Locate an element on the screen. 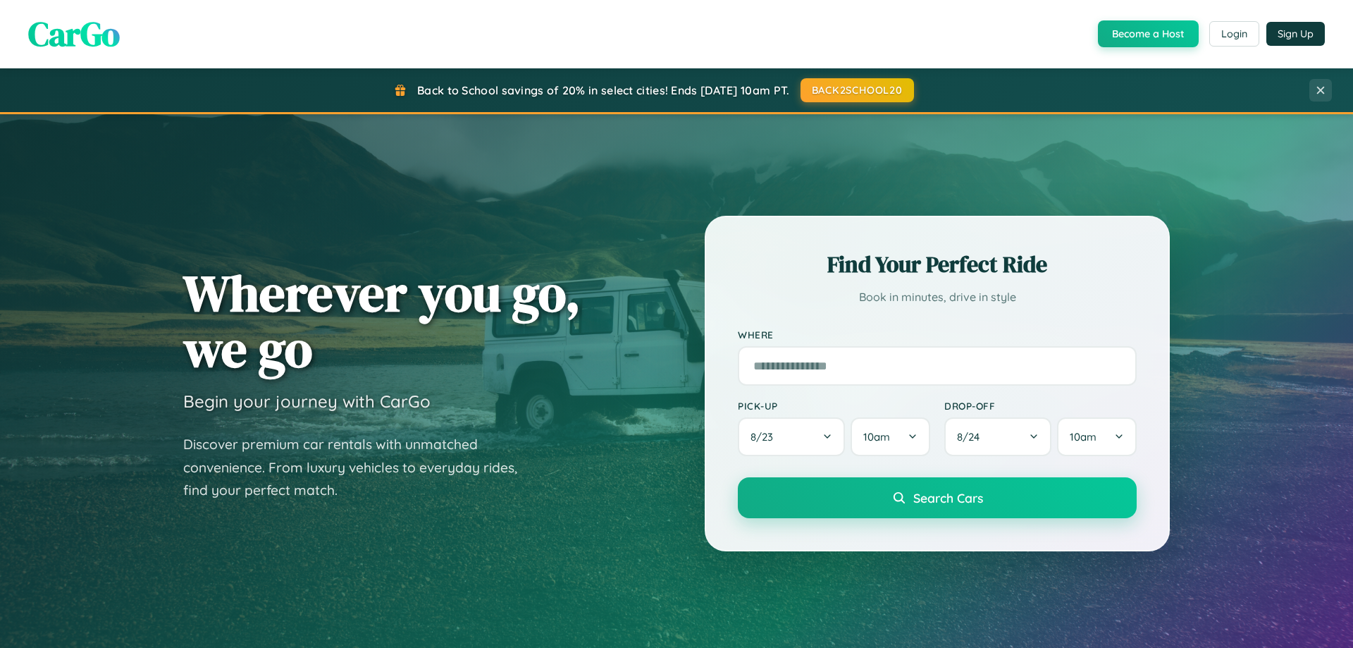 Image resolution: width=1353 pixels, height=648 pixels. p: Discover premium car rentals with unmatched convenience. From luxury vehicles to everyday rides, ... is located at coordinates (359, 467).